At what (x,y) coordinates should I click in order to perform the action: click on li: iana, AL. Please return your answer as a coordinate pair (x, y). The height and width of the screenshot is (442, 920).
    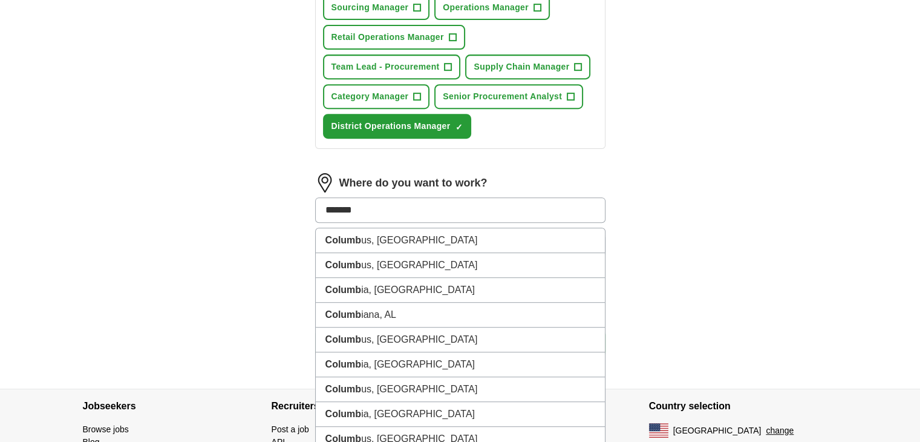
    Looking at the image, I should click on (460, 315).